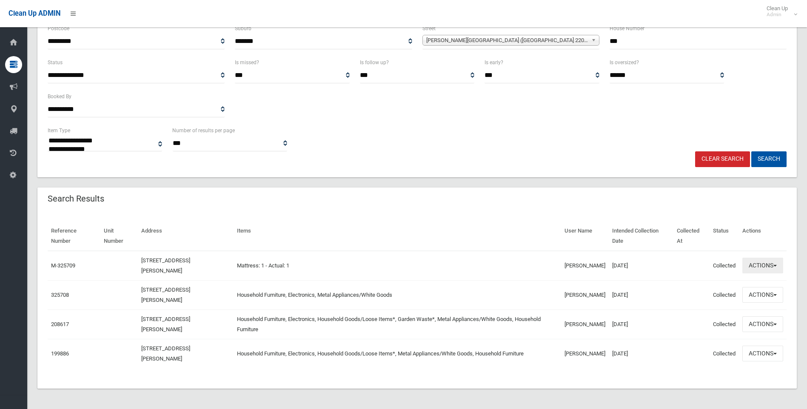  What do you see at coordinates (60, 324) in the screenshot?
I see `a: 208617` at bounding box center [60, 324].